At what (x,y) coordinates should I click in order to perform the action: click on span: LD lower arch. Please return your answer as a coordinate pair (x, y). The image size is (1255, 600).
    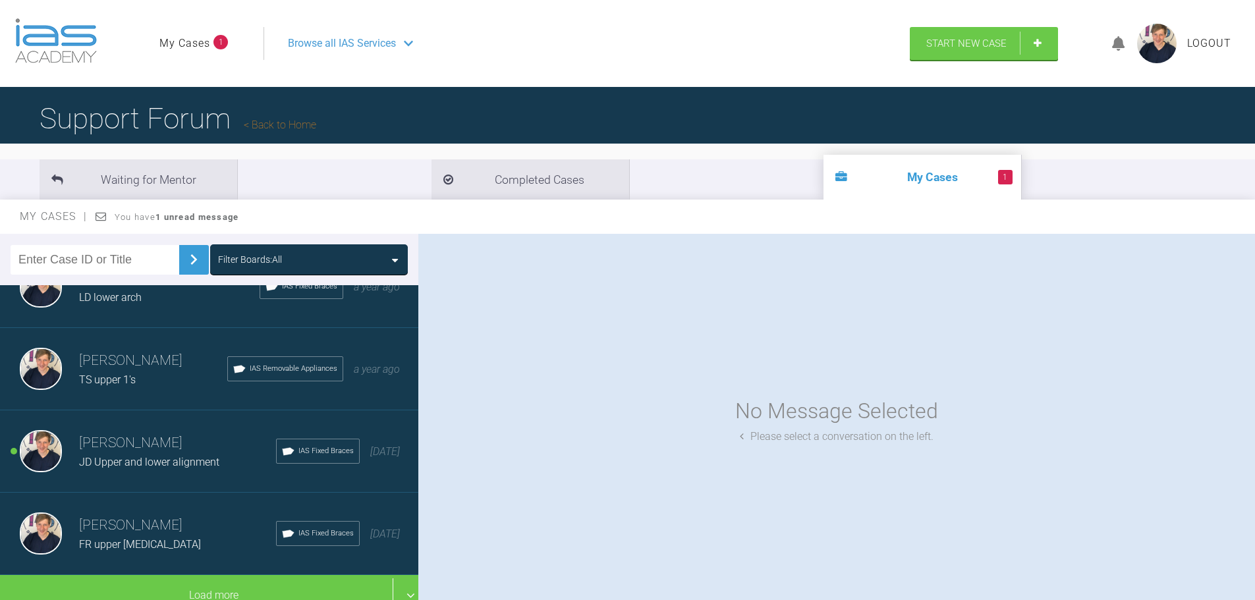
    Looking at the image, I should click on (110, 297).